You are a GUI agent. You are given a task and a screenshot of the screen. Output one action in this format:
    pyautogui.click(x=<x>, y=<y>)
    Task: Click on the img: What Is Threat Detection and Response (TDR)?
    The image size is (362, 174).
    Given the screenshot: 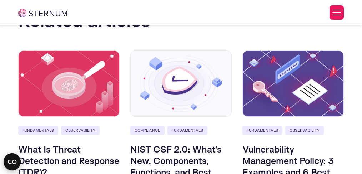 What is the action you would take?
    pyautogui.click(x=69, y=83)
    